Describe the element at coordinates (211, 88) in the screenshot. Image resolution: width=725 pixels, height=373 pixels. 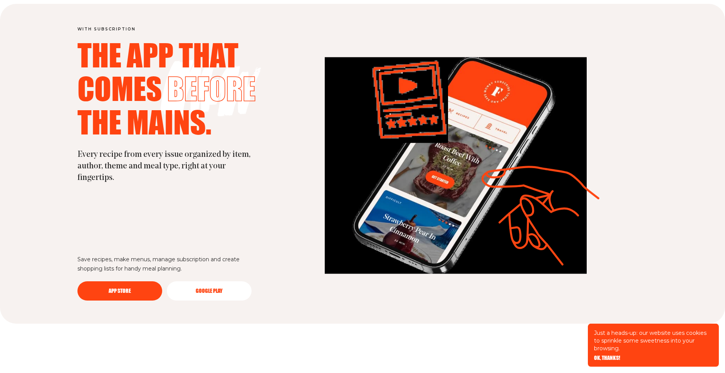
I see `span: before` at that location.